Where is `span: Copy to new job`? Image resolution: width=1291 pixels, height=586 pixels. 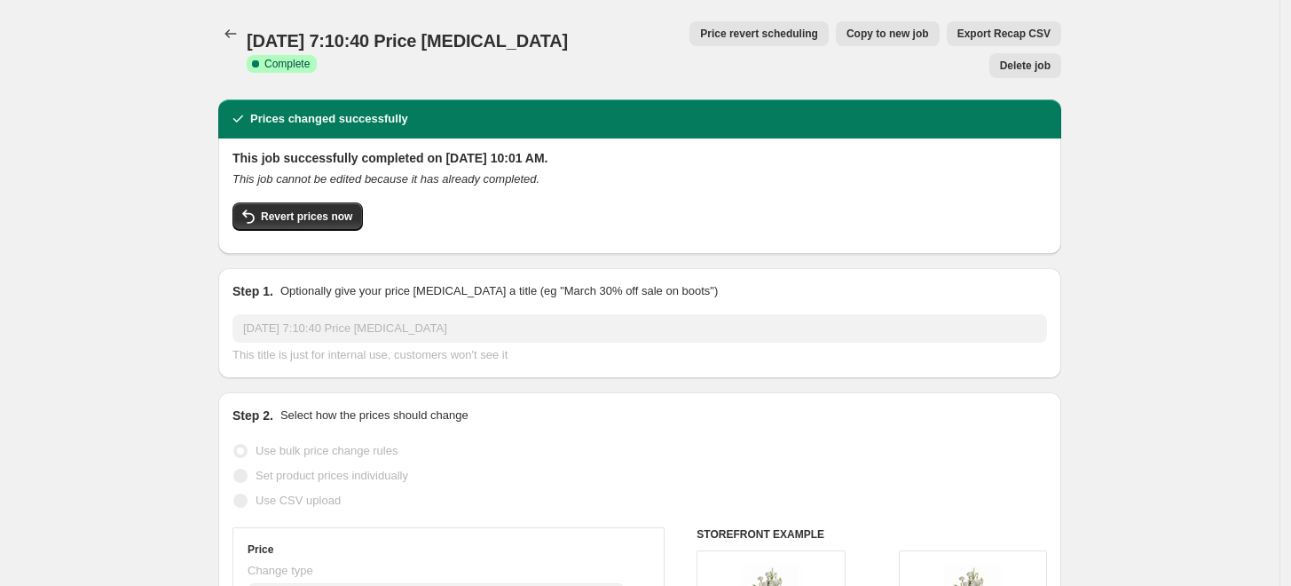
span: Copy to new job is located at coordinates (888, 34).